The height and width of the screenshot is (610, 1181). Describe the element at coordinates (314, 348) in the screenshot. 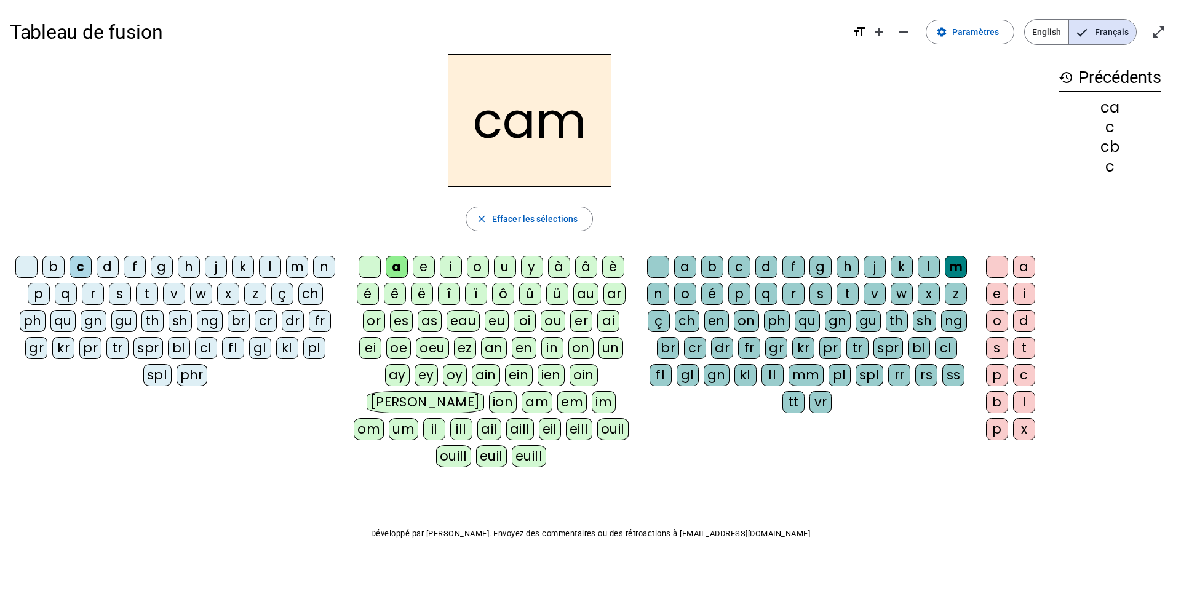

I see `div: pl` at that location.